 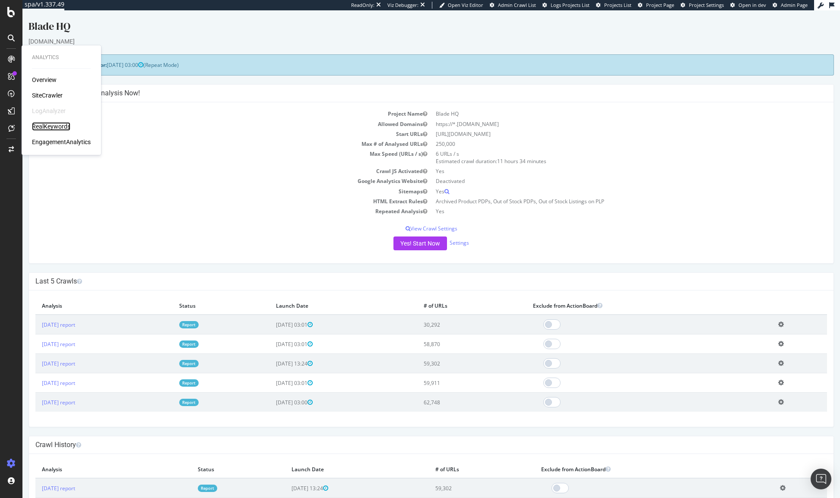 I want to click on div: Overview, so click(x=44, y=80).